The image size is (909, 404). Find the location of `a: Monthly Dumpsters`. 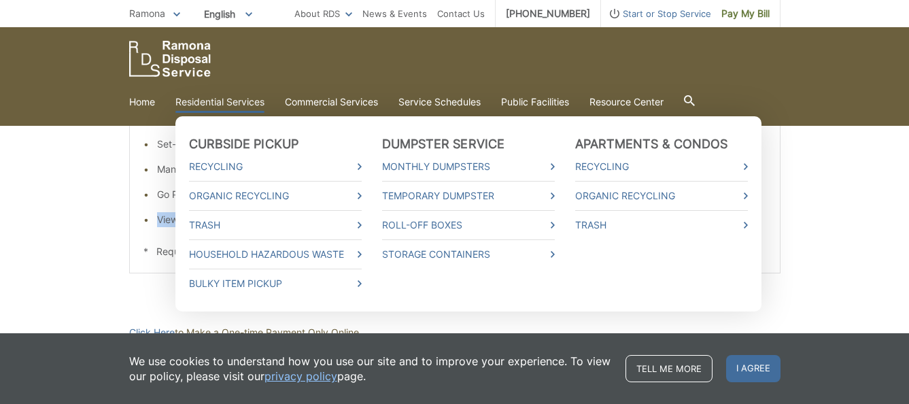

a: Monthly Dumpsters is located at coordinates (468, 167).